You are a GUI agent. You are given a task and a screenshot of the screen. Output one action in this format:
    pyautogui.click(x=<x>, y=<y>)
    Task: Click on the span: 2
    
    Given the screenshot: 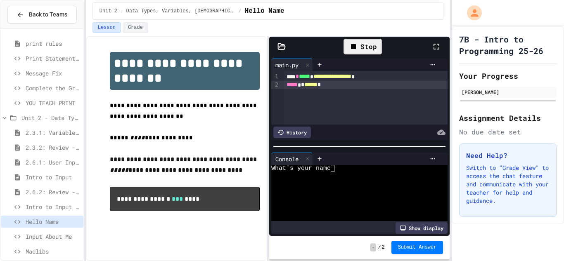 What is the action you would take?
    pyautogui.click(x=383, y=248)
    